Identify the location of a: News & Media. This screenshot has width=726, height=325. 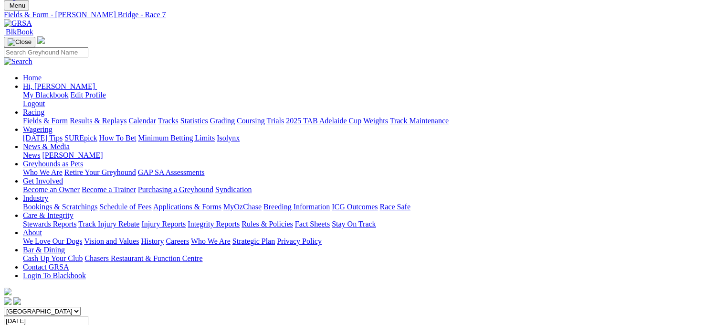
(46, 146).